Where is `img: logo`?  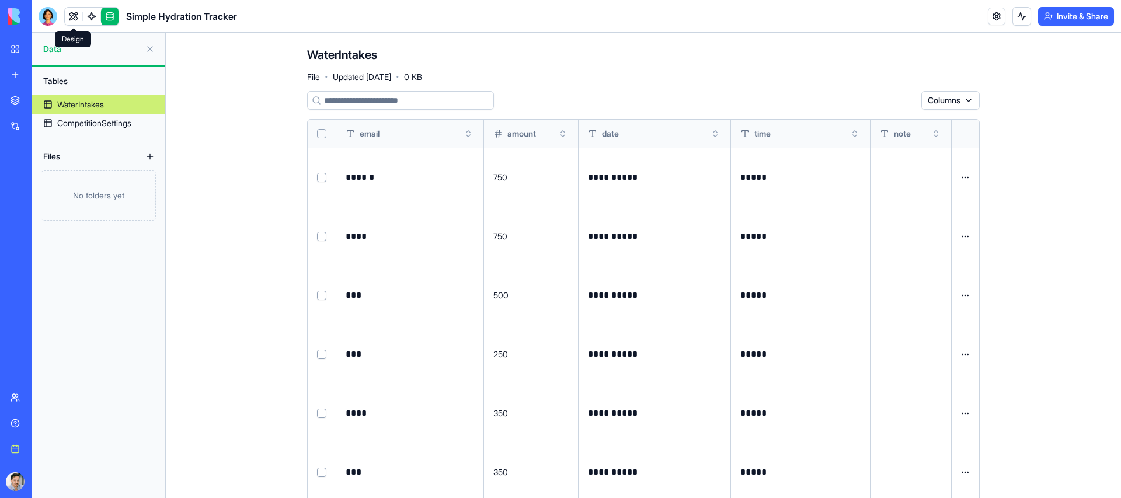 img: logo is located at coordinates (44, 16).